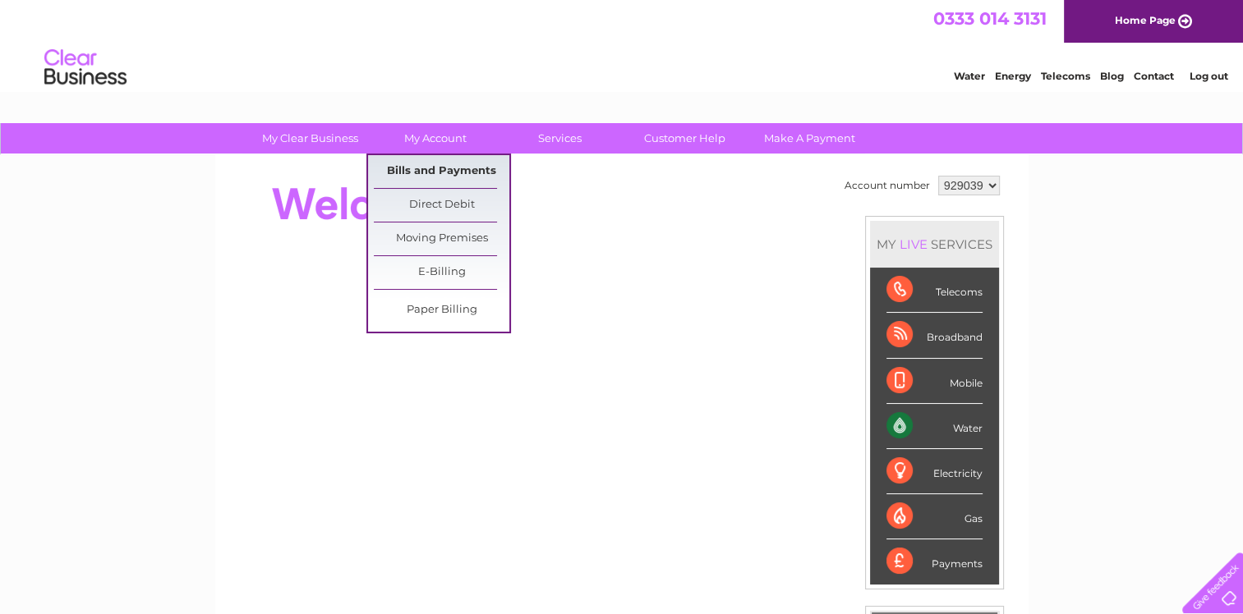  Describe the element at coordinates (934, 426) in the screenshot. I see `div: Water` at that location.